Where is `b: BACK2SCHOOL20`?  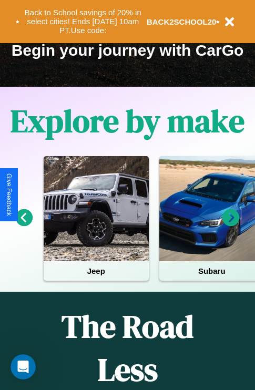
b: BACK2SCHOOL20 is located at coordinates (181, 22).